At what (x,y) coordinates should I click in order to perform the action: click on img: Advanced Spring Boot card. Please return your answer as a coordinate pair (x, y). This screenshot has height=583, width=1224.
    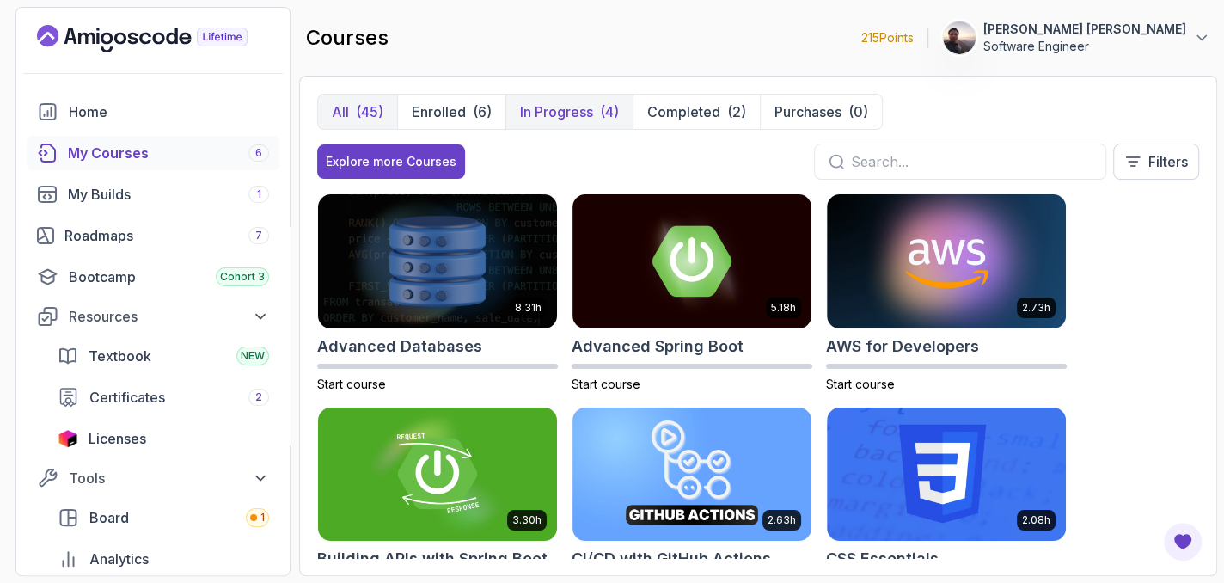
    Looking at the image, I should click on (692, 261).